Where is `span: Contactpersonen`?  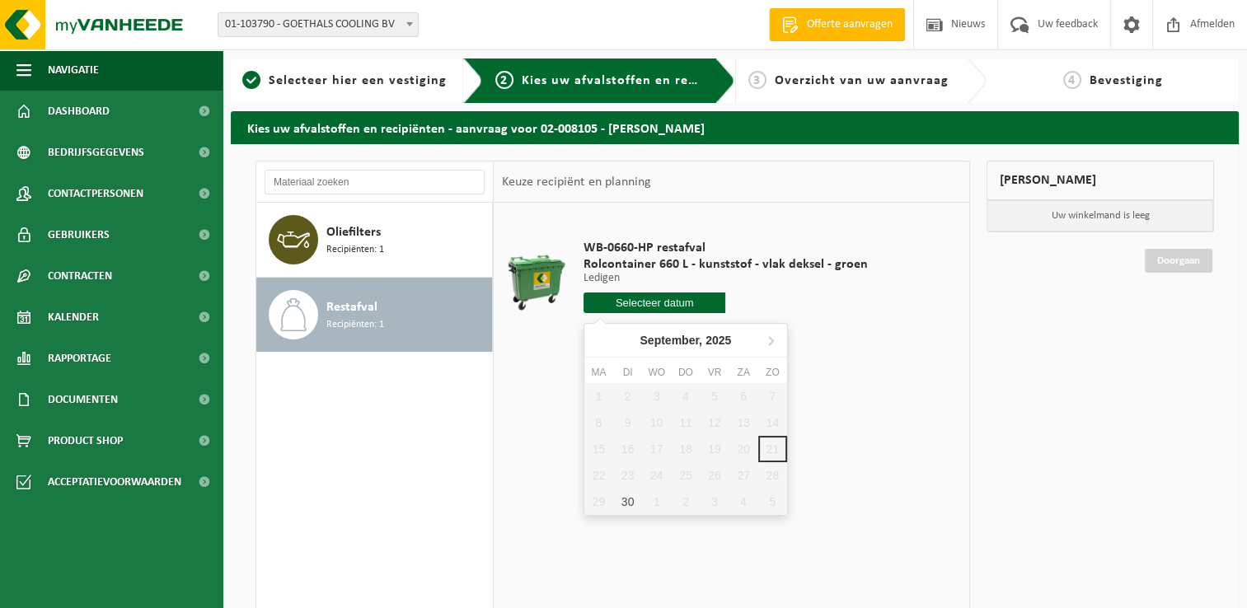
span: Contactpersonen is located at coordinates (96, 194).